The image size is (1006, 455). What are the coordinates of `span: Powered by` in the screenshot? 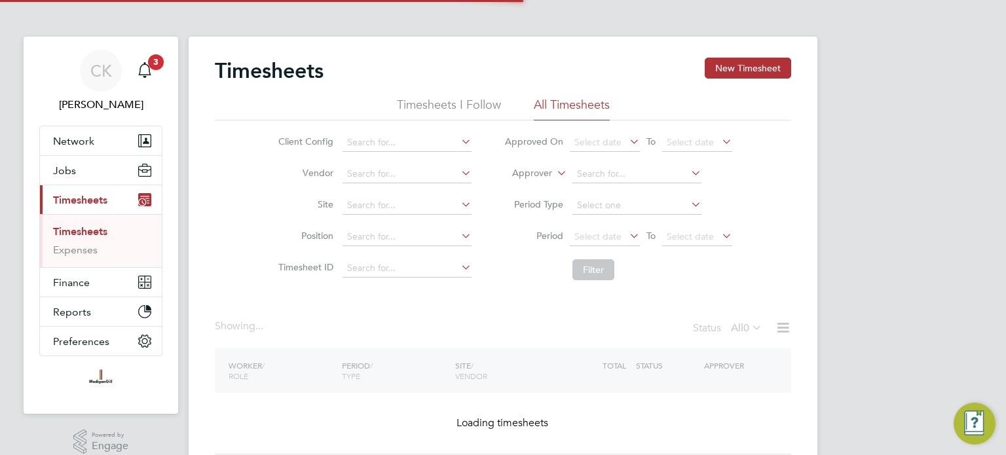 It's located at (110, 435).